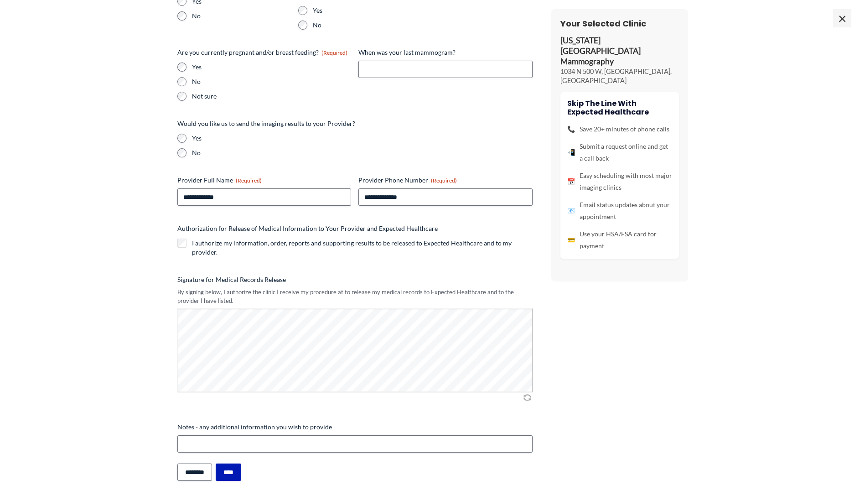 The width and height of the screenshot is (865, 490). Describe the element at coordinates (620, 129) in the screenshot. I see `li: Save 20+ minutes of phone calls` at that location.